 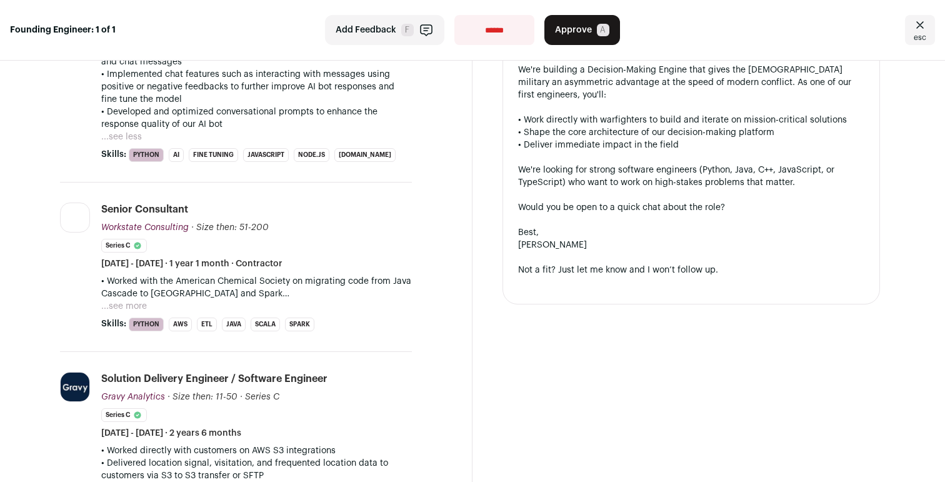 What do you see at coordinates (384, 30) in the screenshot?
I see `button: Add Feedback F` at bounding box center [384, 30].